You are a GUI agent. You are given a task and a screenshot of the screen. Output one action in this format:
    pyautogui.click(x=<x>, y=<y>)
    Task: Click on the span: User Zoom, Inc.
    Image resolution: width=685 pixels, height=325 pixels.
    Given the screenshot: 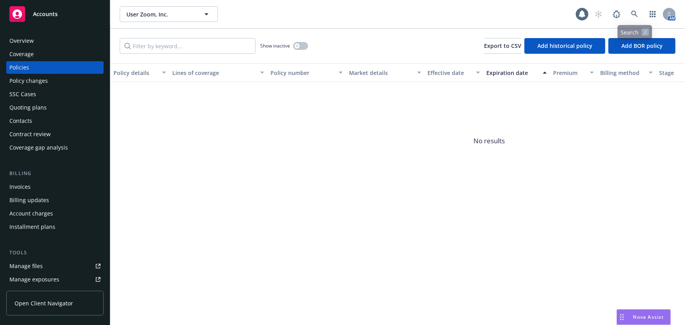 What is the action you would take?
    pyautogui.click(x=160, y=14)
    